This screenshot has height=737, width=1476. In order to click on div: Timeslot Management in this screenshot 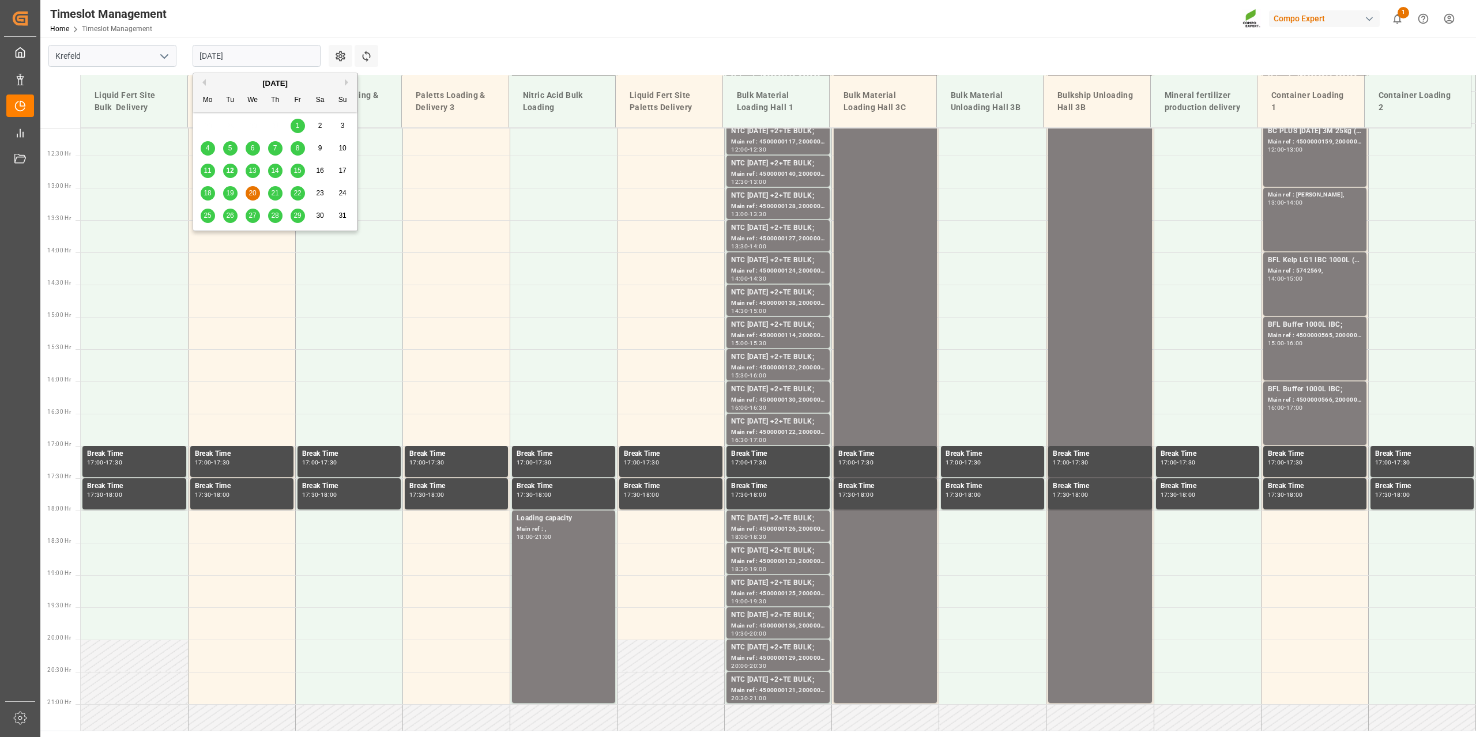, I will do `click(108, 14)`.